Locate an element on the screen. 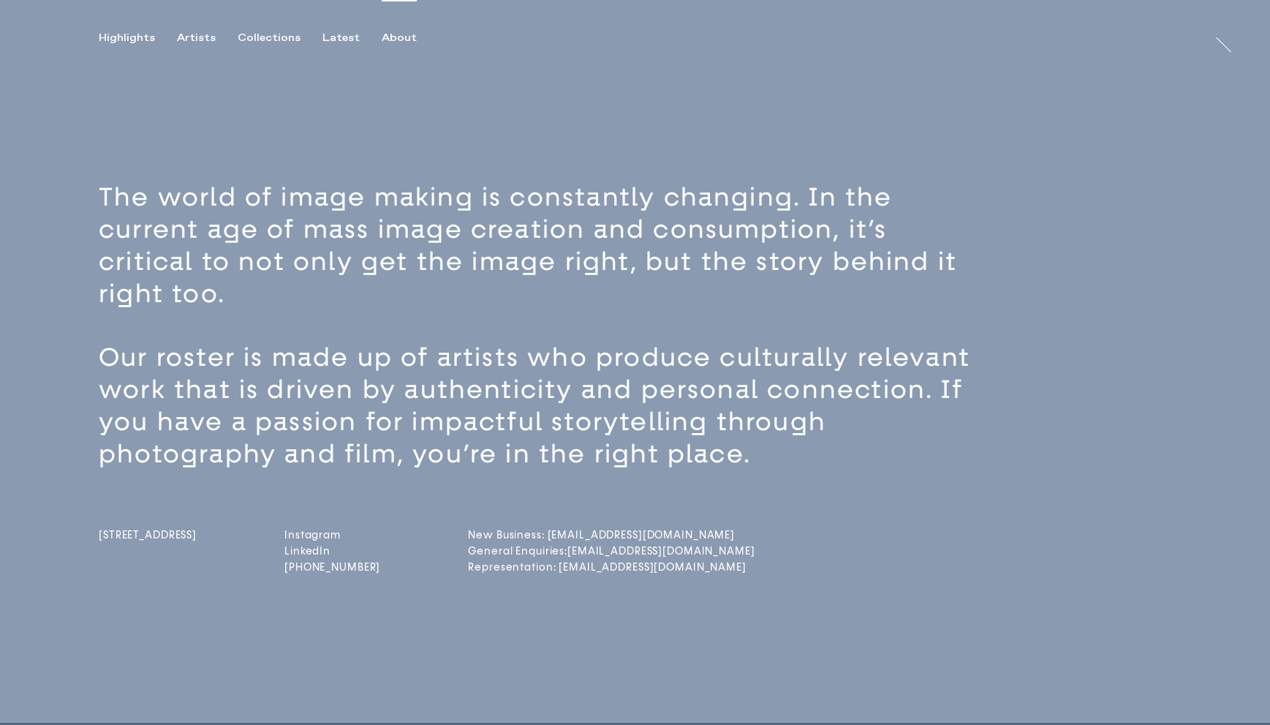 This screenshot has width=1270, height=725. div: About is located at coordinates (399, 38).